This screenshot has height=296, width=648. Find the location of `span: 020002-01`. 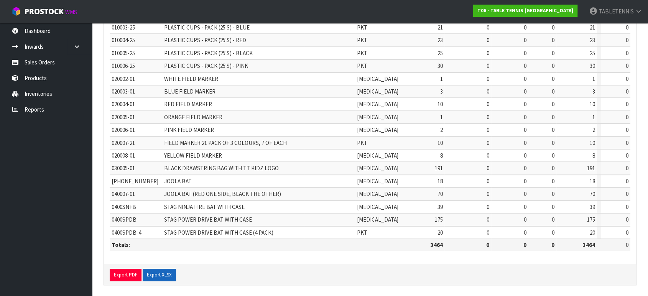

span: 020002-01 is located at coordinates (123, 79).